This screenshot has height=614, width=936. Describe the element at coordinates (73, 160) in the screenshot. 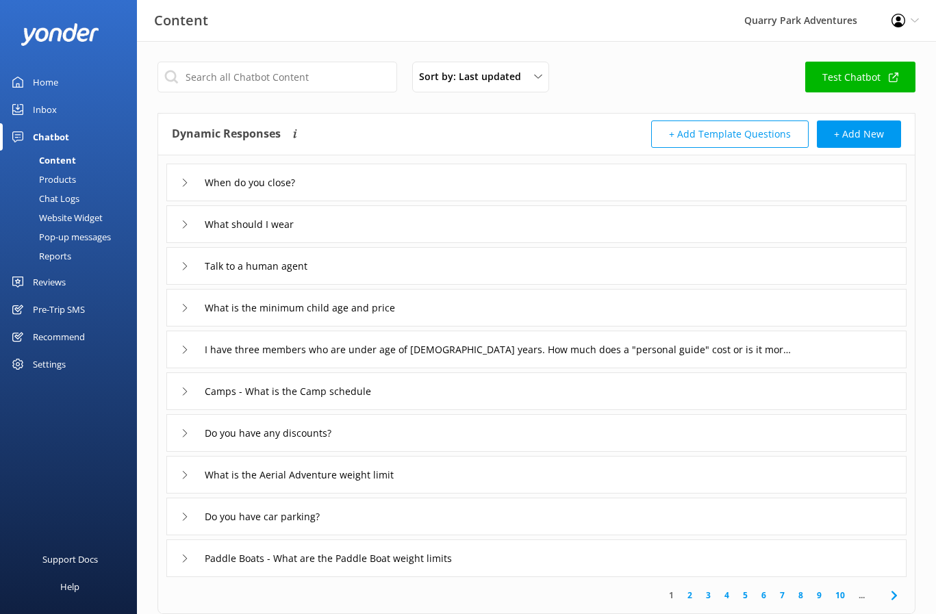

I see `a: Content` at that location.